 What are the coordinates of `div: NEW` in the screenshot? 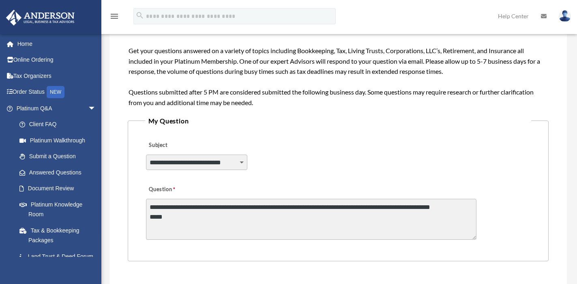 It's located at (56, 92).